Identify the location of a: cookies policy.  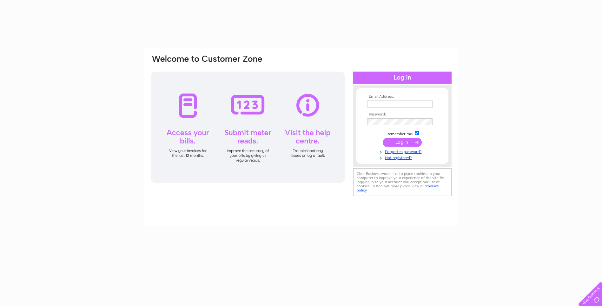
(398, 188).